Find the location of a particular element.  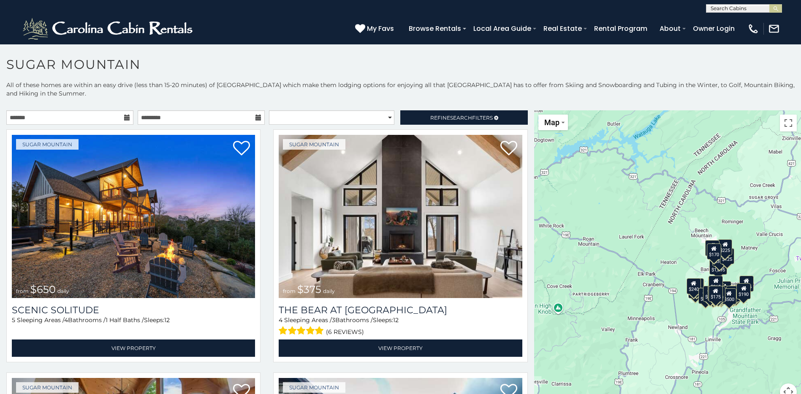

a: Real Estate is located at coordinates (562, 28).